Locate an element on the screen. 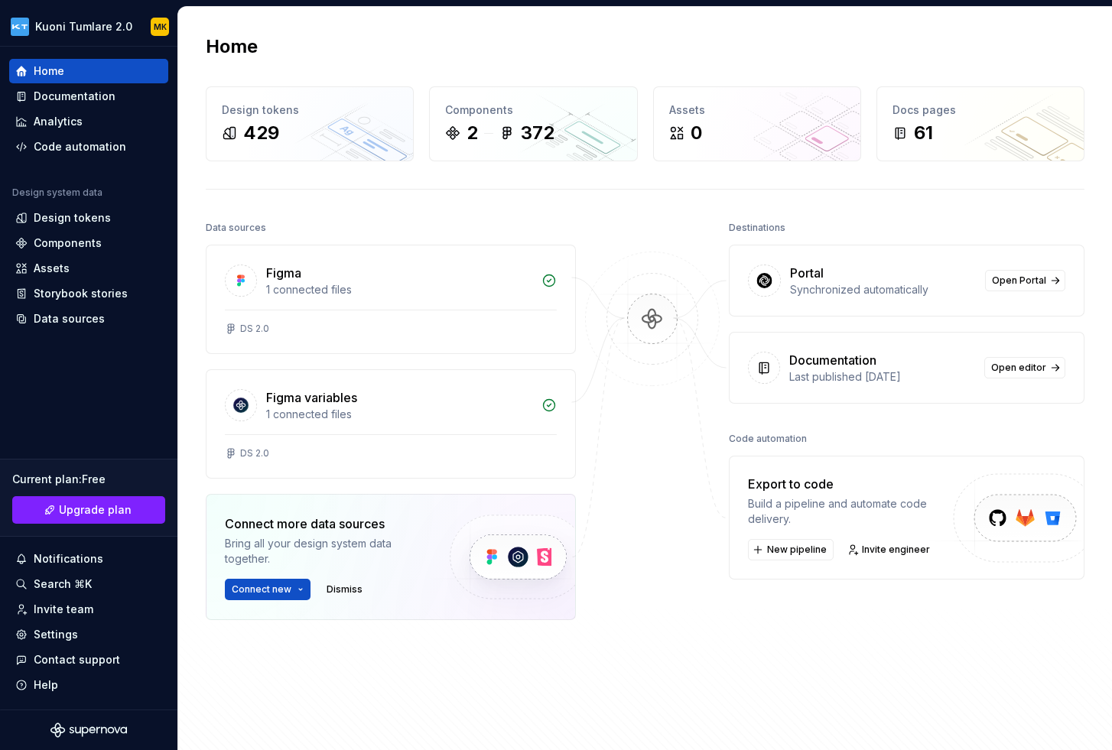 This screenshot has height=750, width=1112. span: Open Portal is located at coordinates (1019, 281).